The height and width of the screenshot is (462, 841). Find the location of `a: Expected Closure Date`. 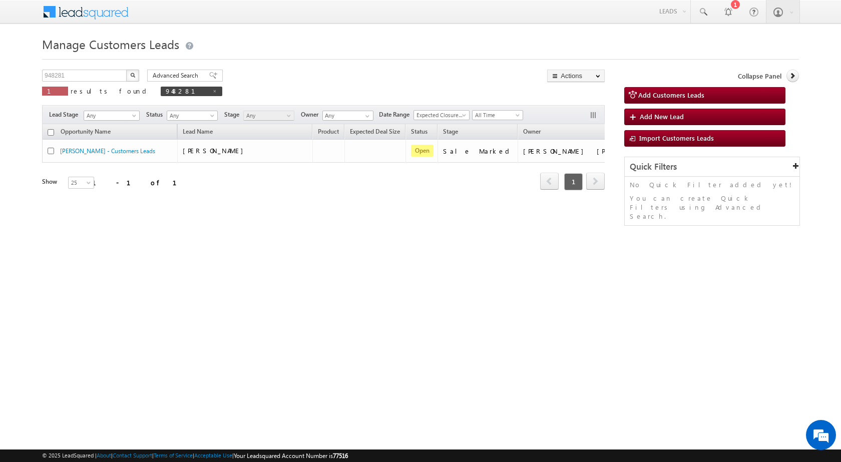

a: Expected Closure Date is located at coordinates (442, 115).